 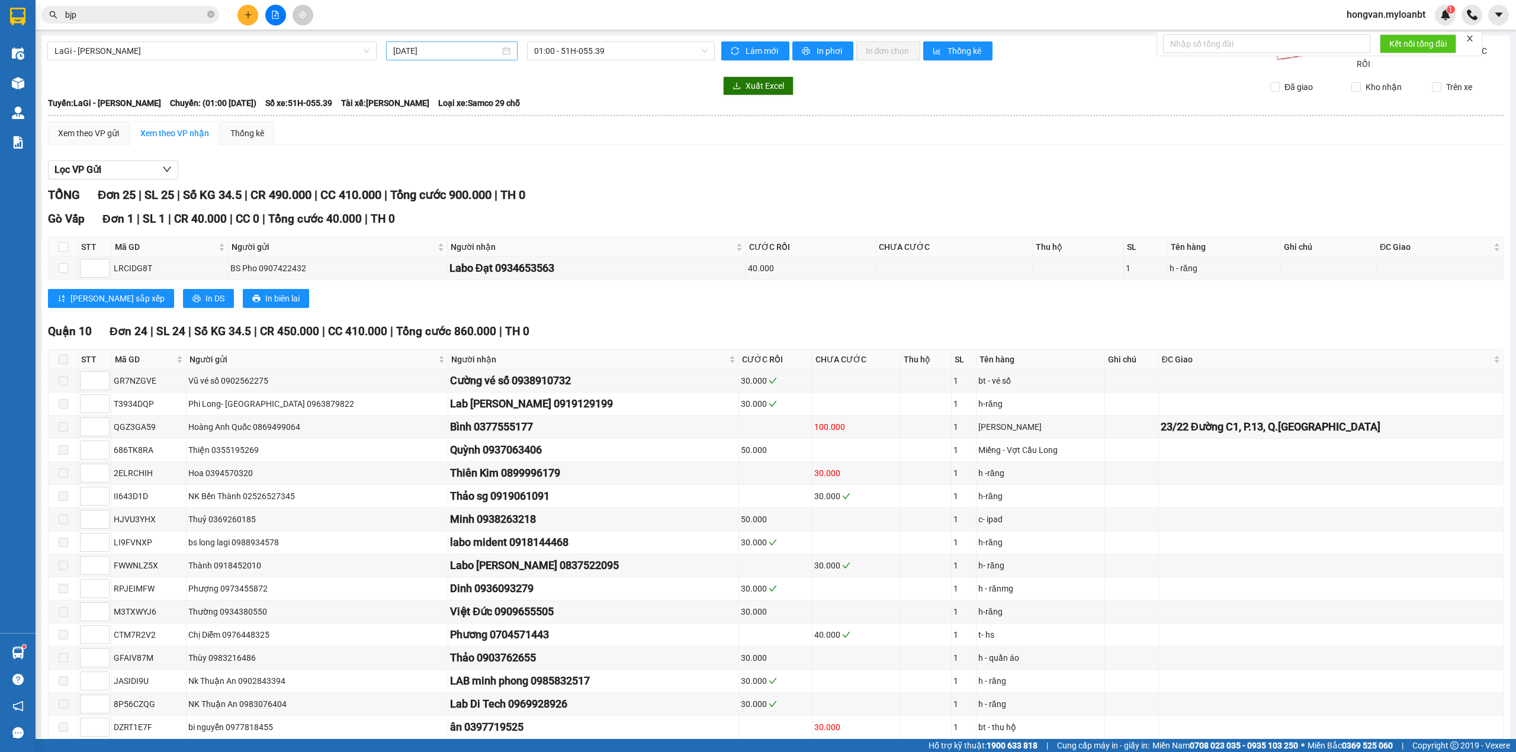 I want to click on div: GFAIV87M, so click(x=149, y=658).